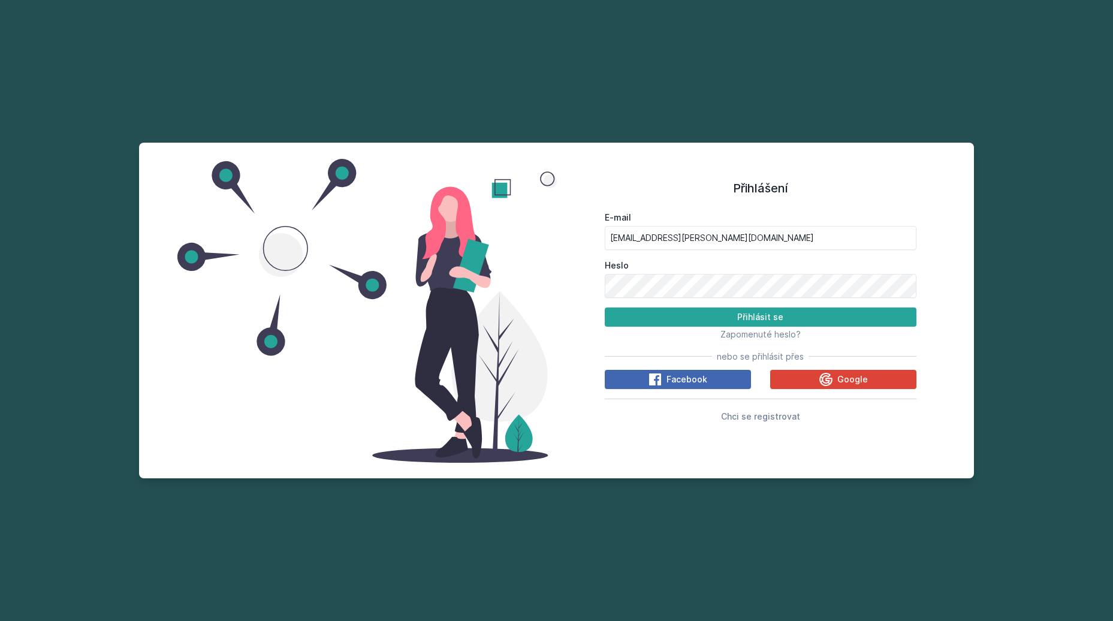  Describe the element at coordinates (852, 379) in the screenshot. I see `span: Google` at that location.